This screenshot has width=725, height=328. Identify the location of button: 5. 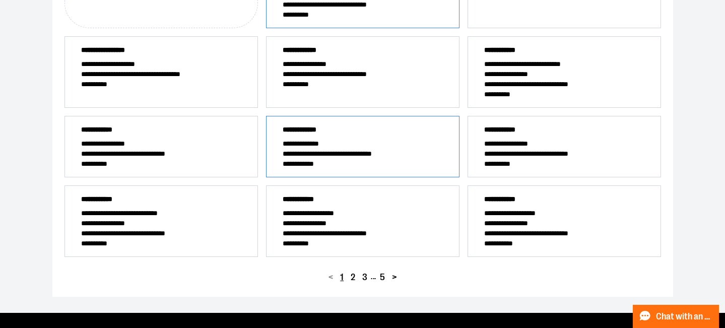
(382, 277).